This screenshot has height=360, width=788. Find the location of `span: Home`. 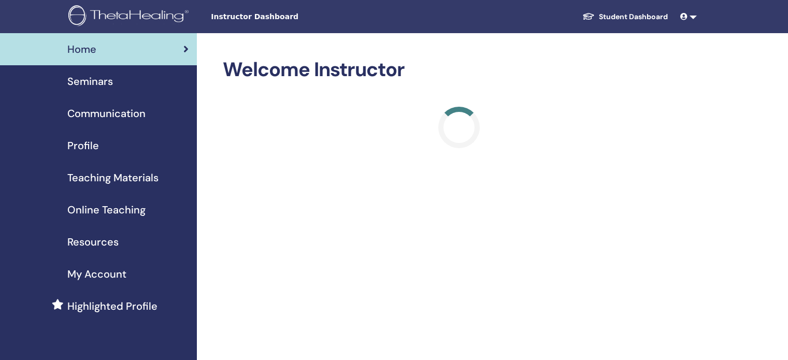

span: Home is located at coordinates (82, 49).